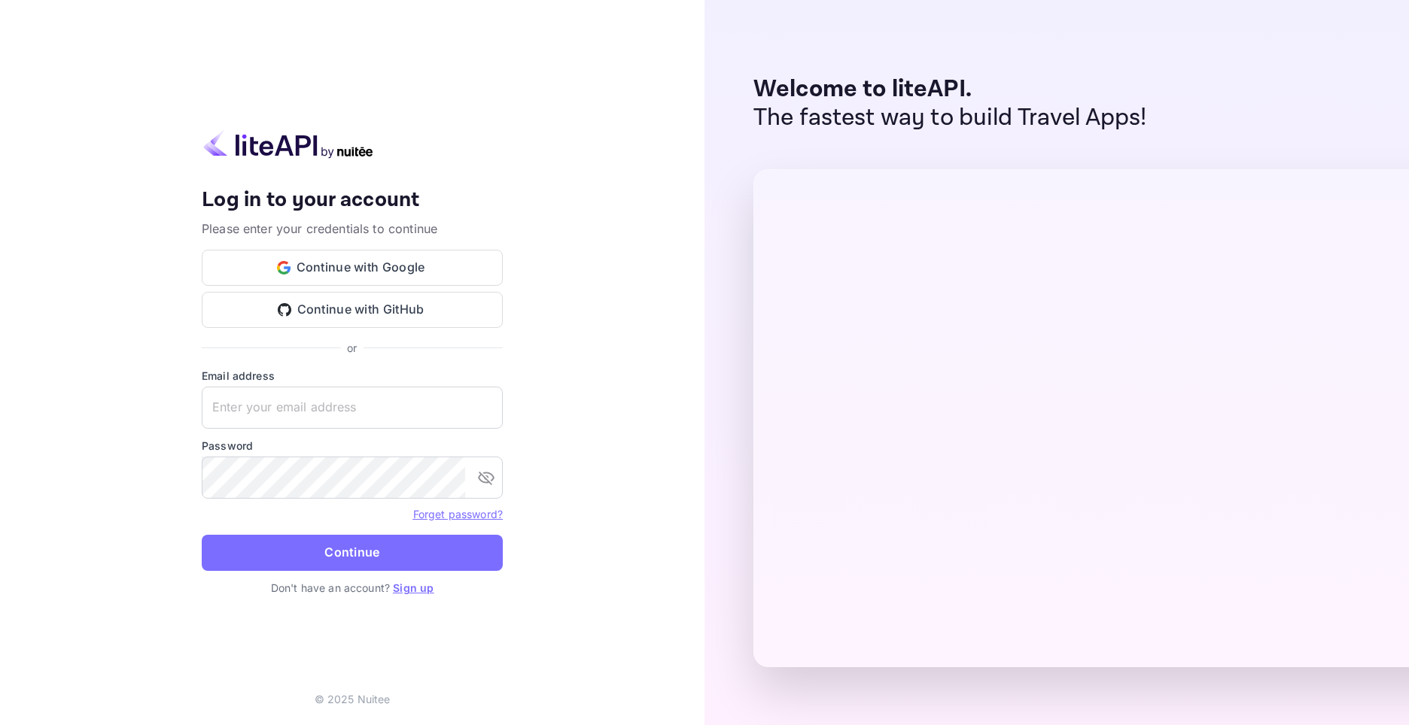 The width and height of the screenshot is (1409, 725). I want to click on a: Sign up, so click(413, 588).